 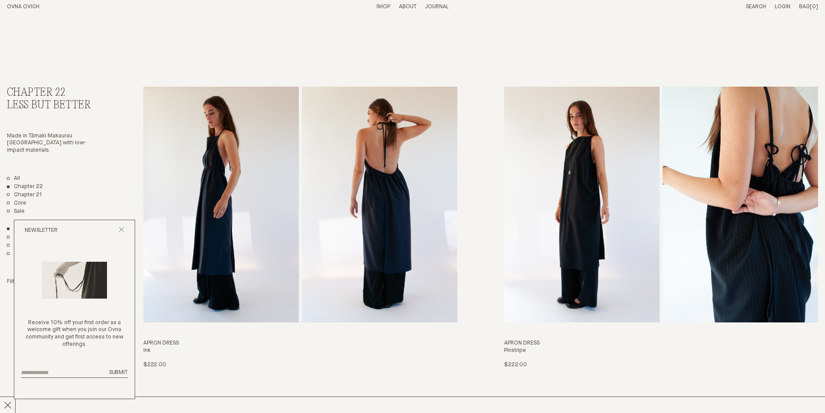 What do you see at coordinates (118, 372) in the screenshot?
I see `span: Submit` at bounding box center [118, 372].